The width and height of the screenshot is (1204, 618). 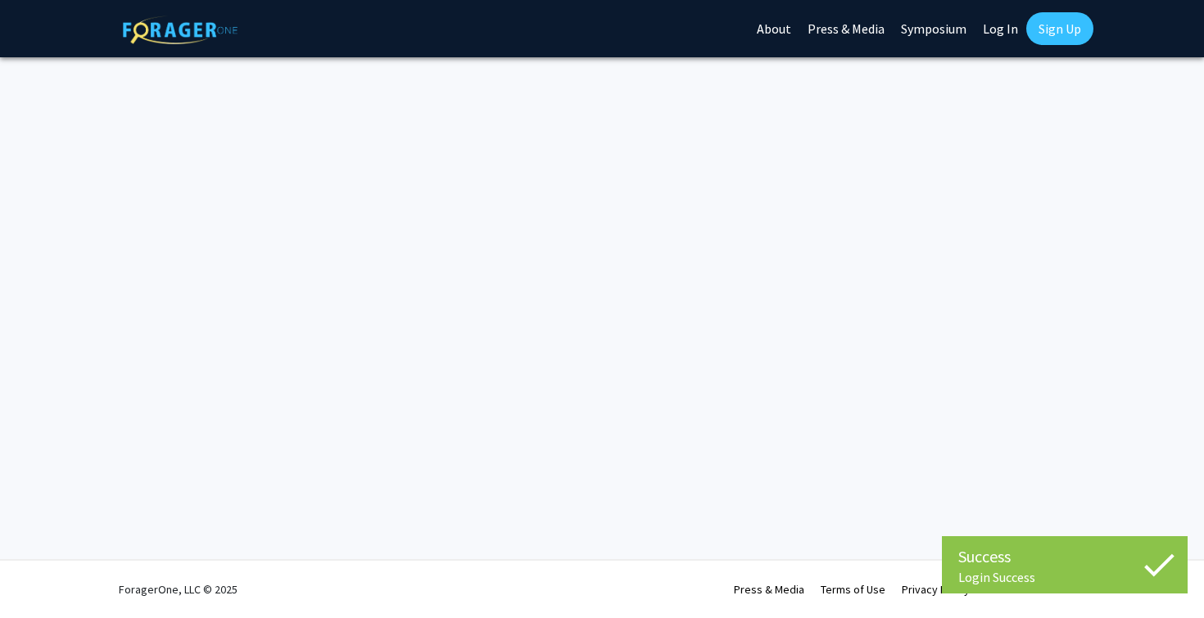 What do you see at coordinates (769, 590) in the screenshot?
I see `a: Press & Media` at bounding box center [769, 590].